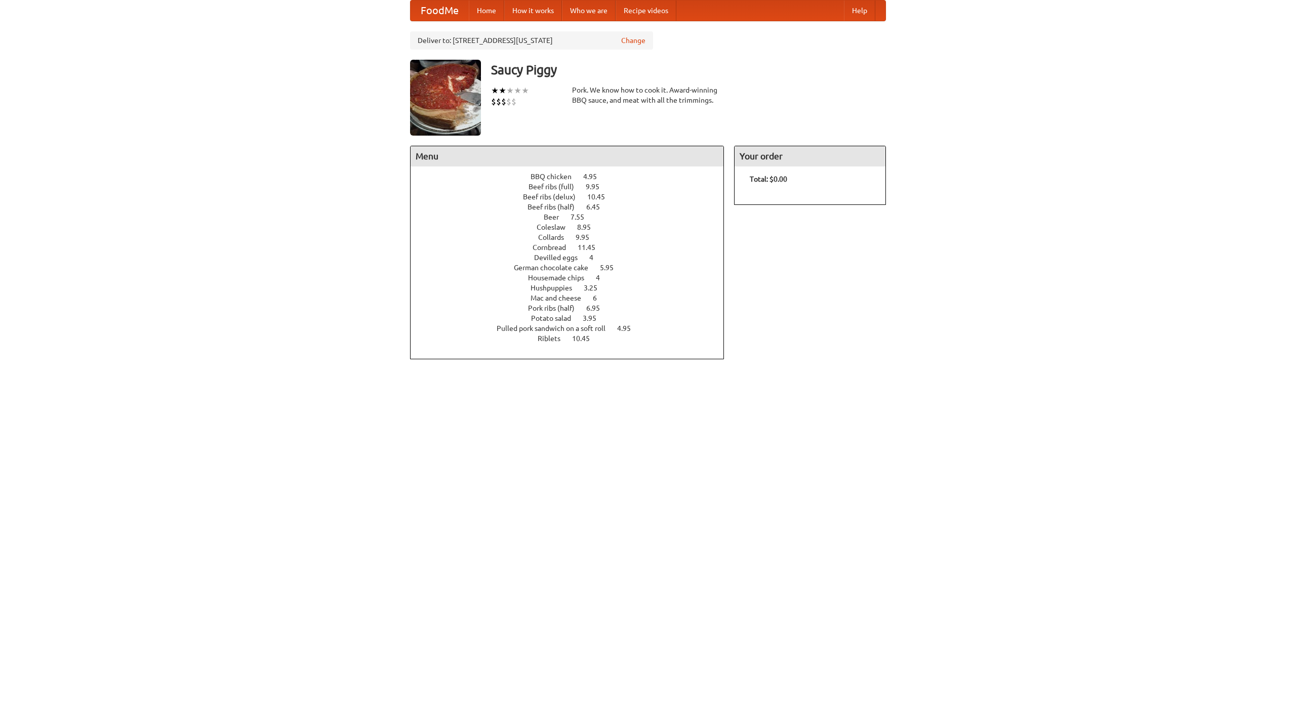 Image resolution: width=1296 pixels, height=716 pixels. I want to click on h4: Your order, so click(810, 156).